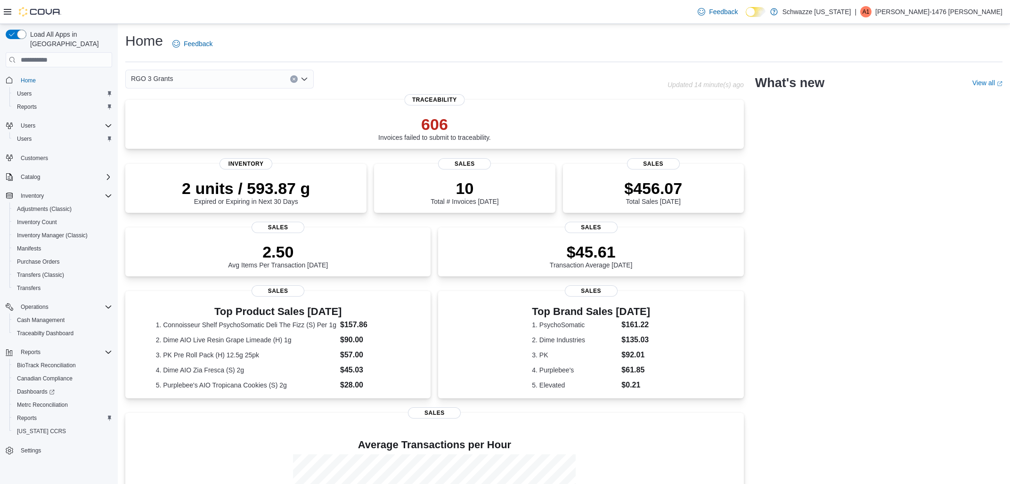  What do you see at coordinates (45, 379) in the screenshot?
I see `a: Canadian Compliance` at bounding box center [45, 379].